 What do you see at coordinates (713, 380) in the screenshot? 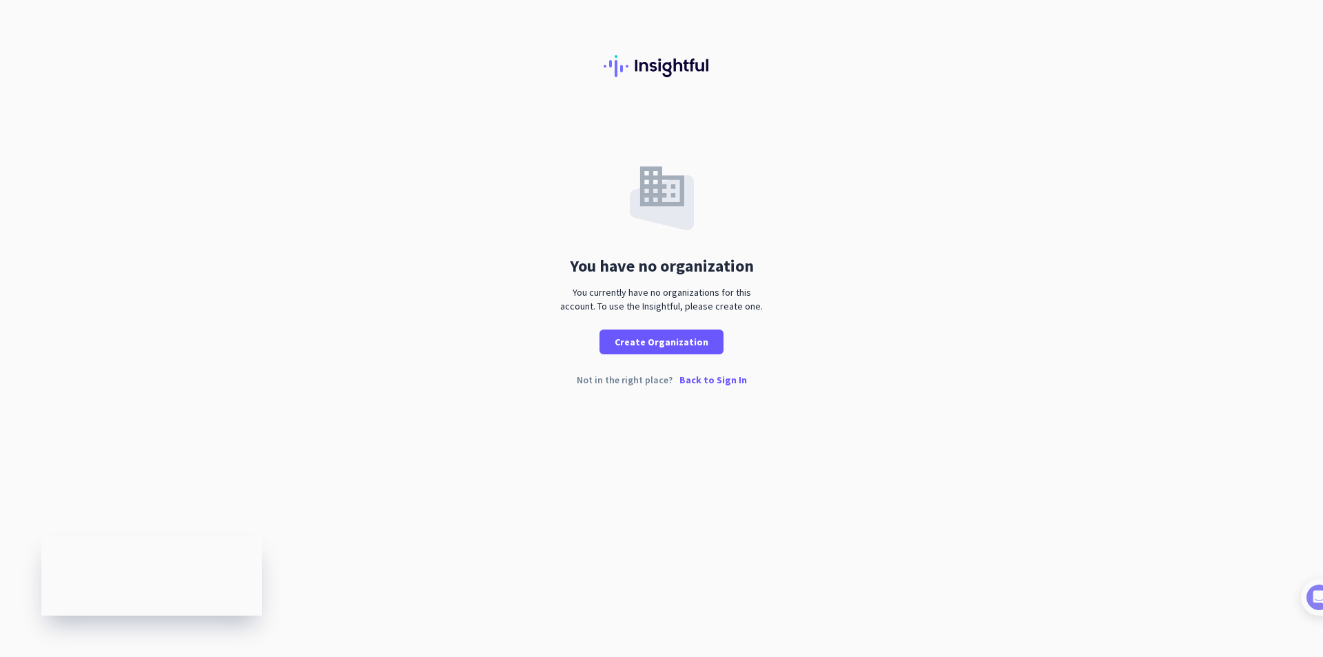
I see `p: Back to Sign In` at bounding box center [713, 380].